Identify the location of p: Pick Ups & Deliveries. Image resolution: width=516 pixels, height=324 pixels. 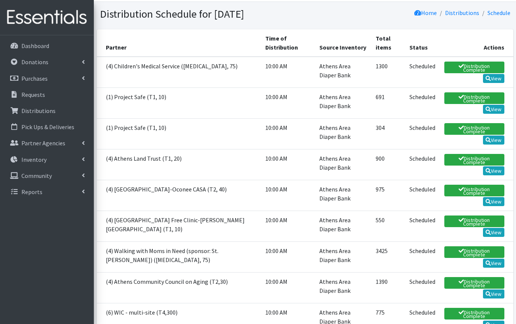
(48, 127).